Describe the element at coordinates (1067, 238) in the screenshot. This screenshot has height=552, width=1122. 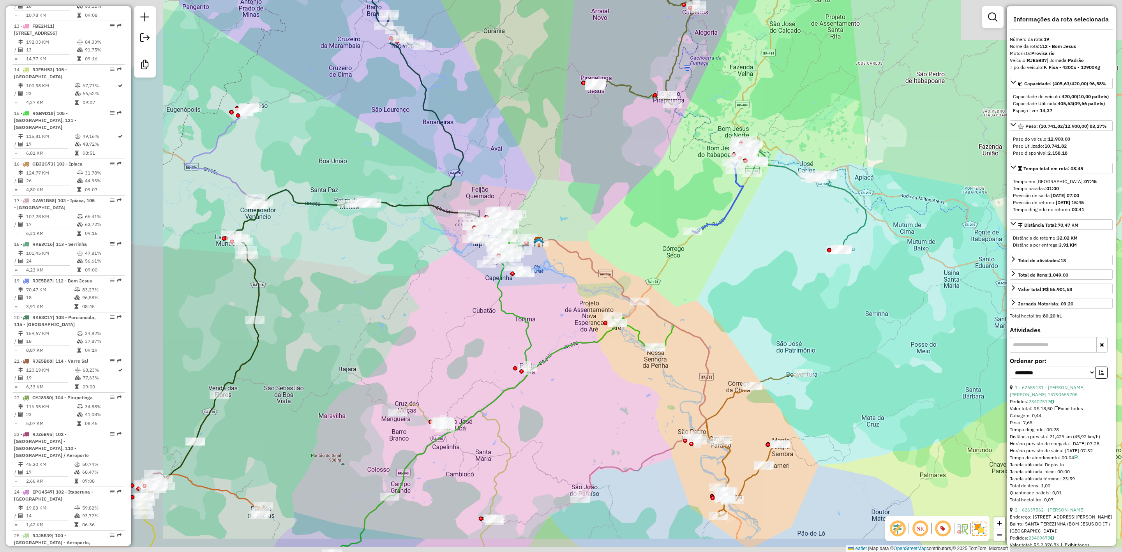
I see `strong: 32,02 KM` at that location.